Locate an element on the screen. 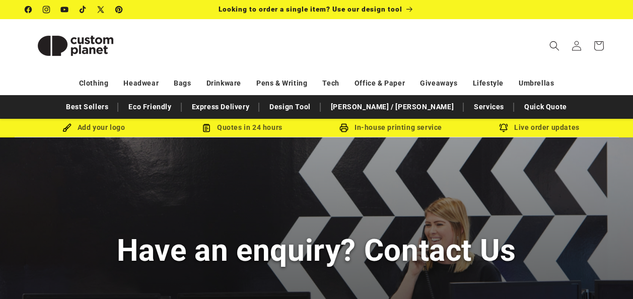  span: Looking to order a single item? Use our design tool is located at coordinates (310, 9).